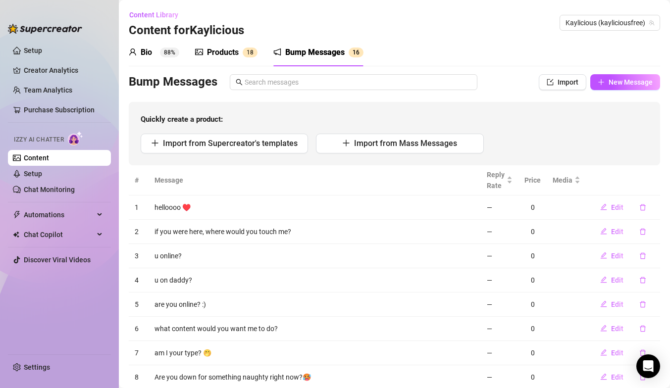 This screenshot has height=388, width=670. What do you see at coordinates (182, 119) in the screenshot?
I see `strong: Quickly create a product:` at bounding box center [182, 119].